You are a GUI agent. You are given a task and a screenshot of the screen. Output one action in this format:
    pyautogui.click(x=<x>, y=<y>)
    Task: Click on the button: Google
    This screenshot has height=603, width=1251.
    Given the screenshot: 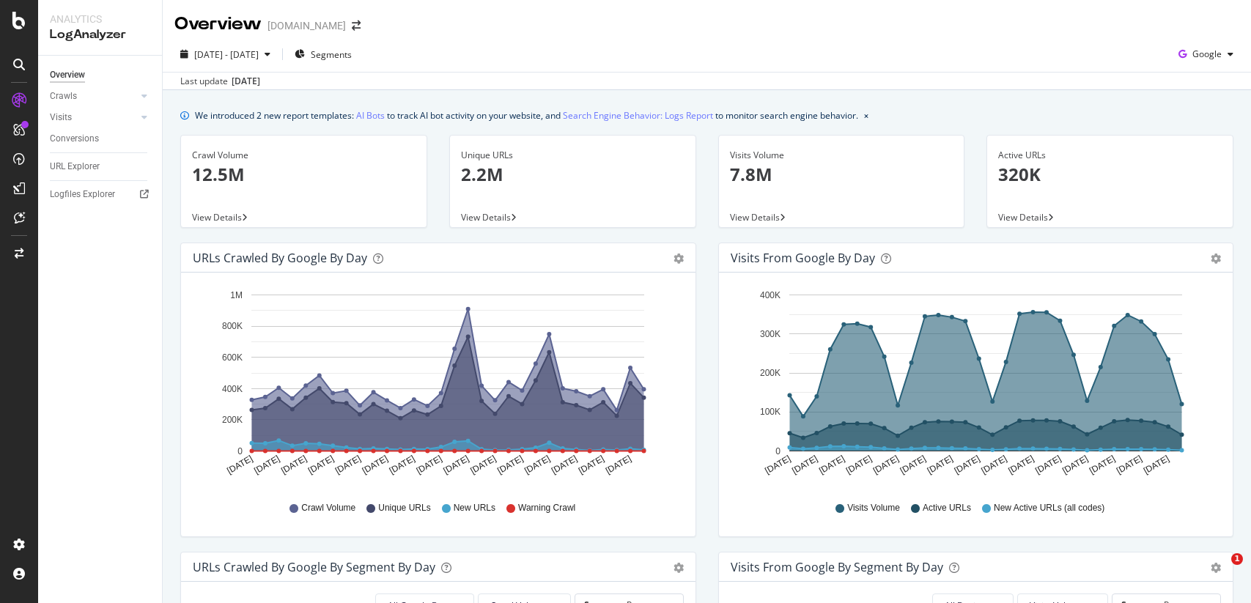 What is the action you would take?
    pyautogui.click(x=1206, y=54)
    